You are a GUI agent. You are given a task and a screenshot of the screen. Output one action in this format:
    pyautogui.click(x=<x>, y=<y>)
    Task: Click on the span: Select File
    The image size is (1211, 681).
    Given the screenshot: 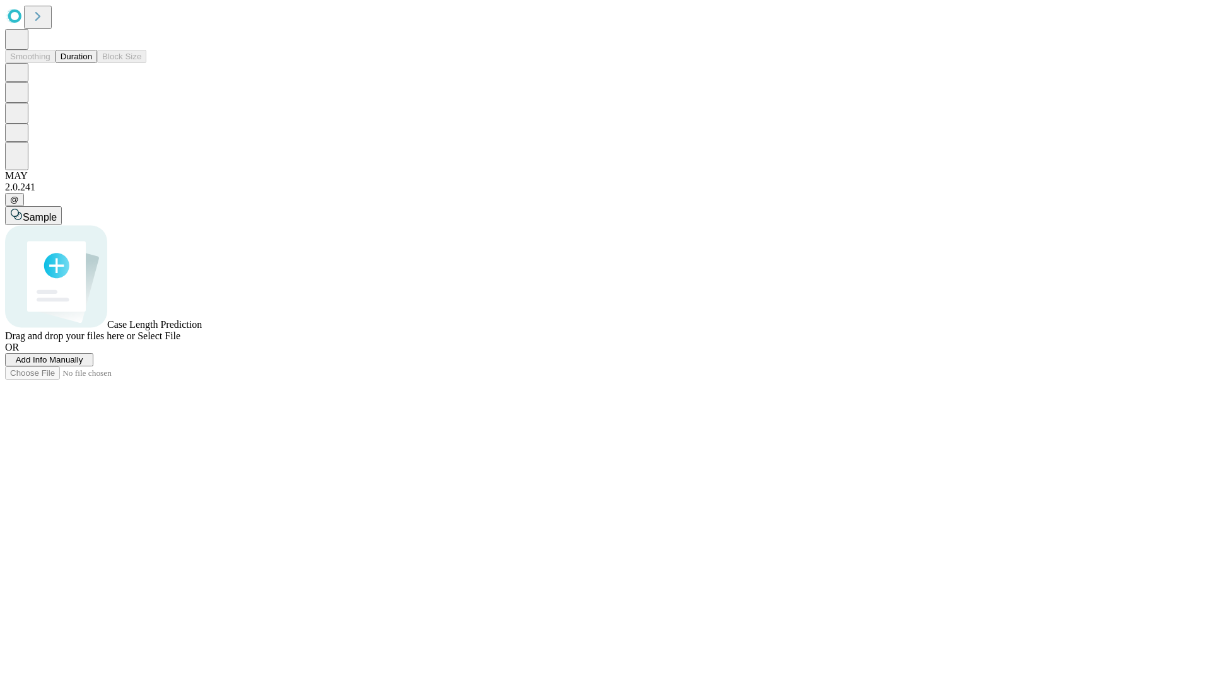 What is the action you would take?
    pyautogui.click(x=159, y=335)
    